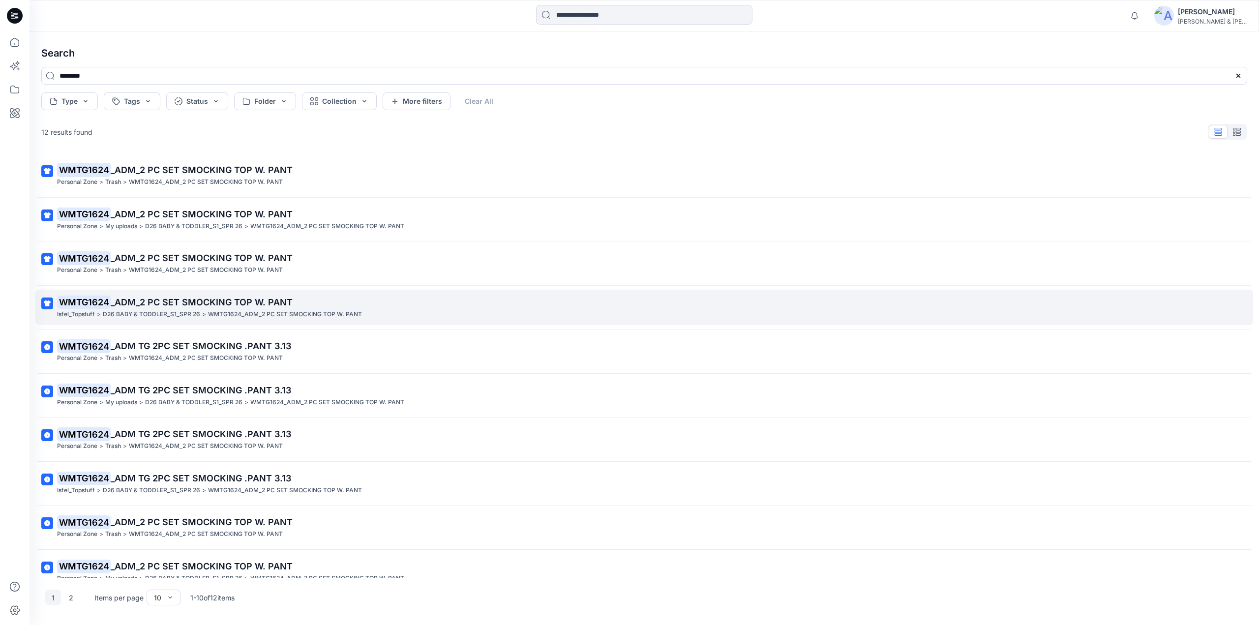 The width and height of the screenshot is (1259, 625). What do you see at coordinates (71, 598) in the screenshot?
I see `button: 2` at bounding box center [71, 598].